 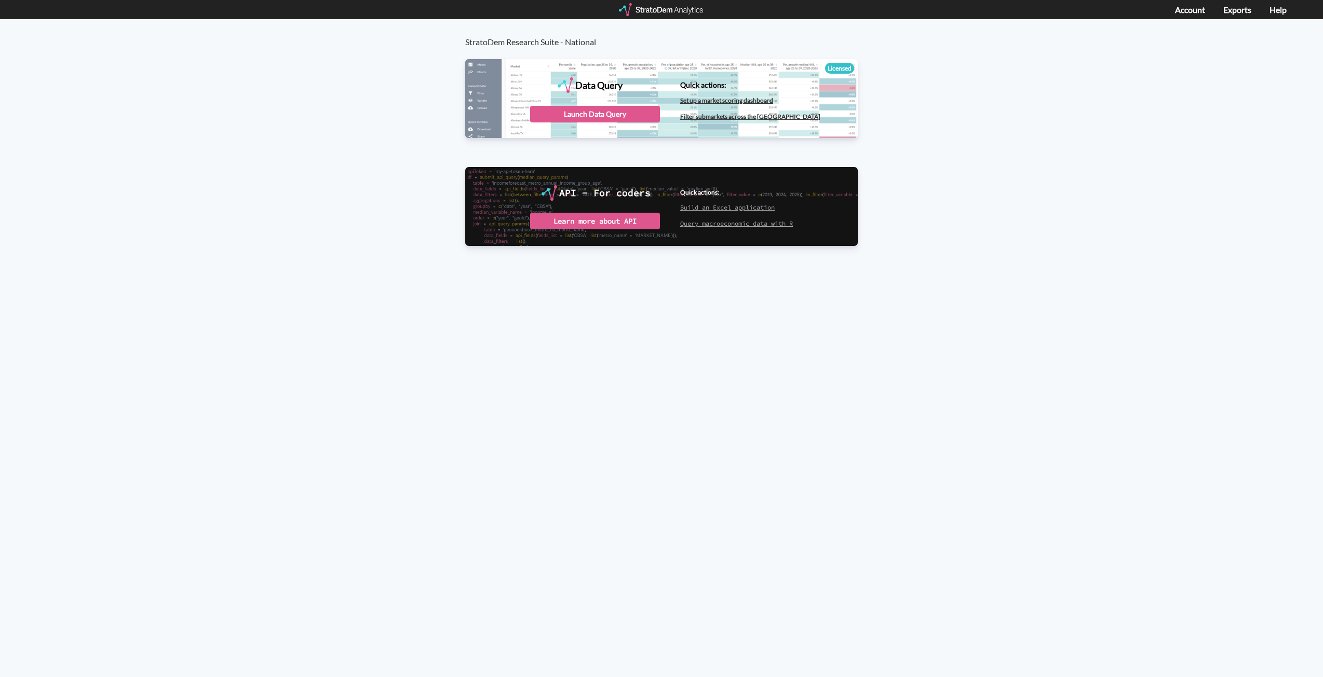 I want to click on div: API - For coders, so click(x=605, y=193).